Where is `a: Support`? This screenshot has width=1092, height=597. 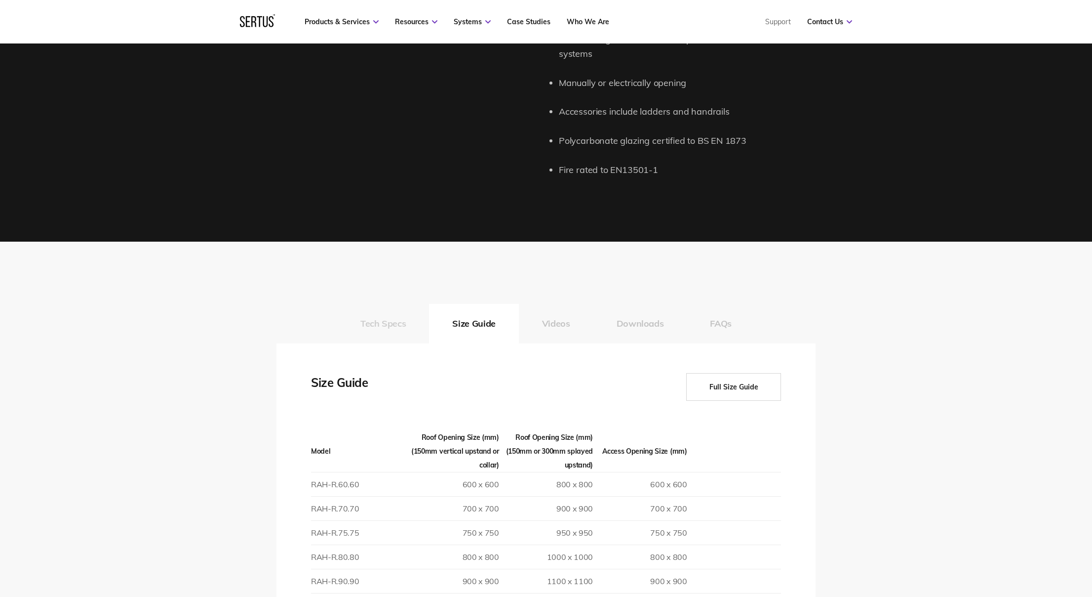
a: Support is located at coordinates (778, 22).